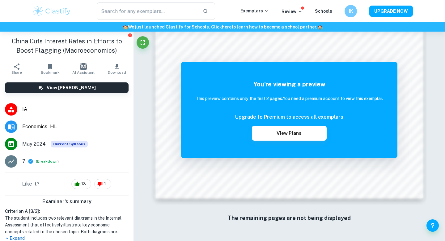 Image resolution: width=445 pixels, height=241 pixels. Describe the element at coordinates (69, 144) in the screenshot. I see `span: Current Syllabus` at that location.